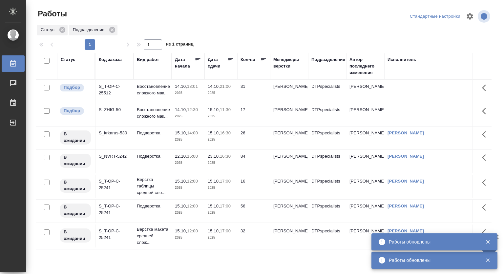 This screenshot has width=504, height=274. Describe the element at coordinates (289, 63) in the screenshot. I see `div: Менеджеры верстки` at that location.